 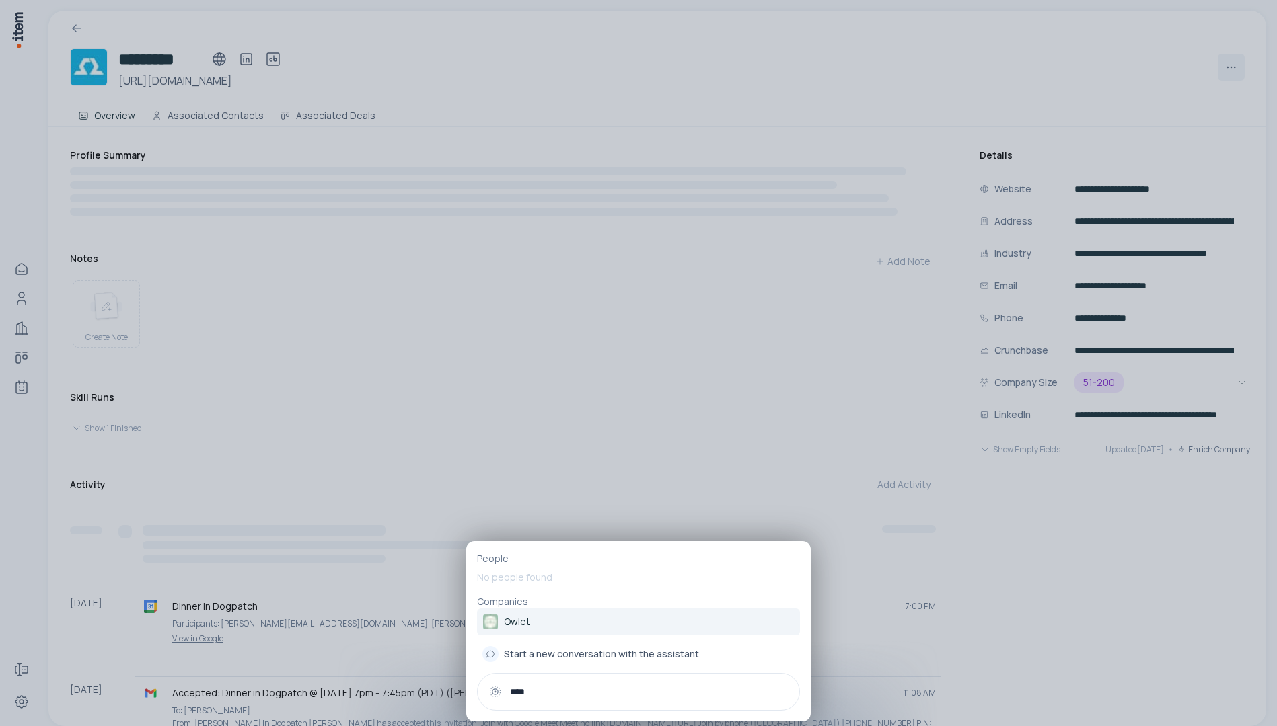 I want to click on p: Owlet, so click(x=517, y=622).